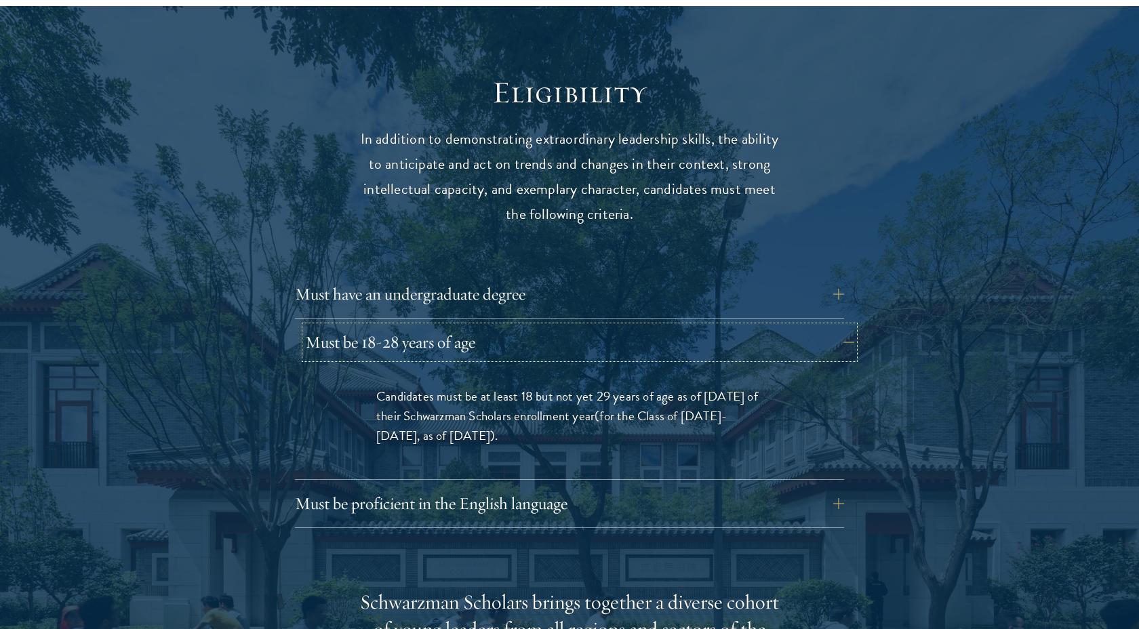 This screenshot has width=1139, height=629. I want to click on p: In addition to demonstrating extraordinary leadership skills, the ability to anticipate and act o..., so click(570, 177).